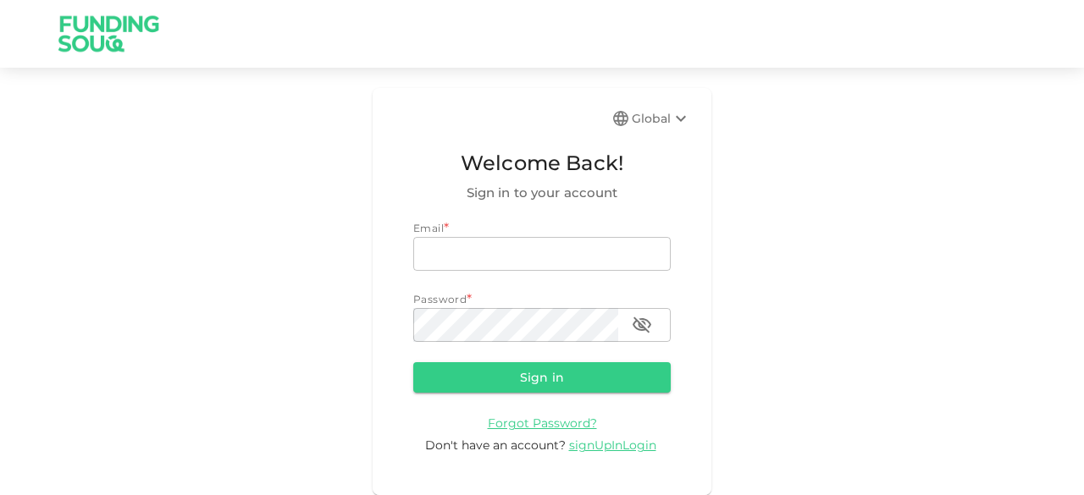 This screenshot has height=495, width=1084. I want to click on span: signUpInLogin, so click(612, 445).